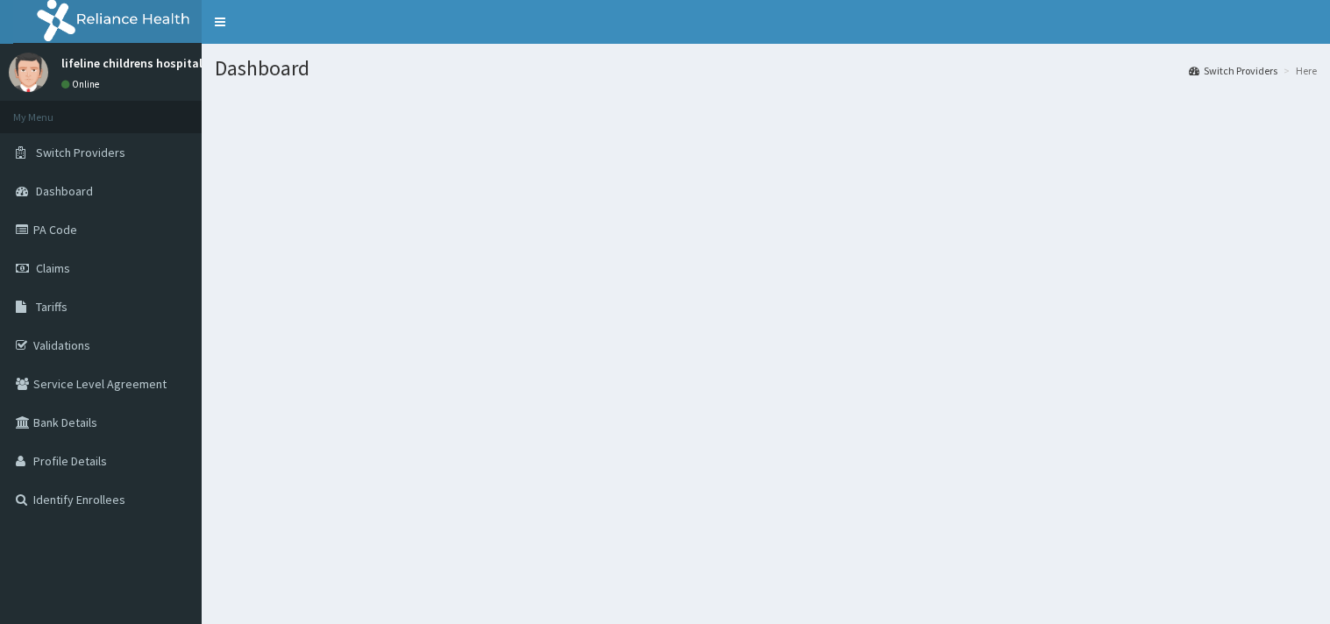  What do you see at coordinates (53, 268) in the screenshot?
I see `span: Claims` at bounding box center [53, 268].